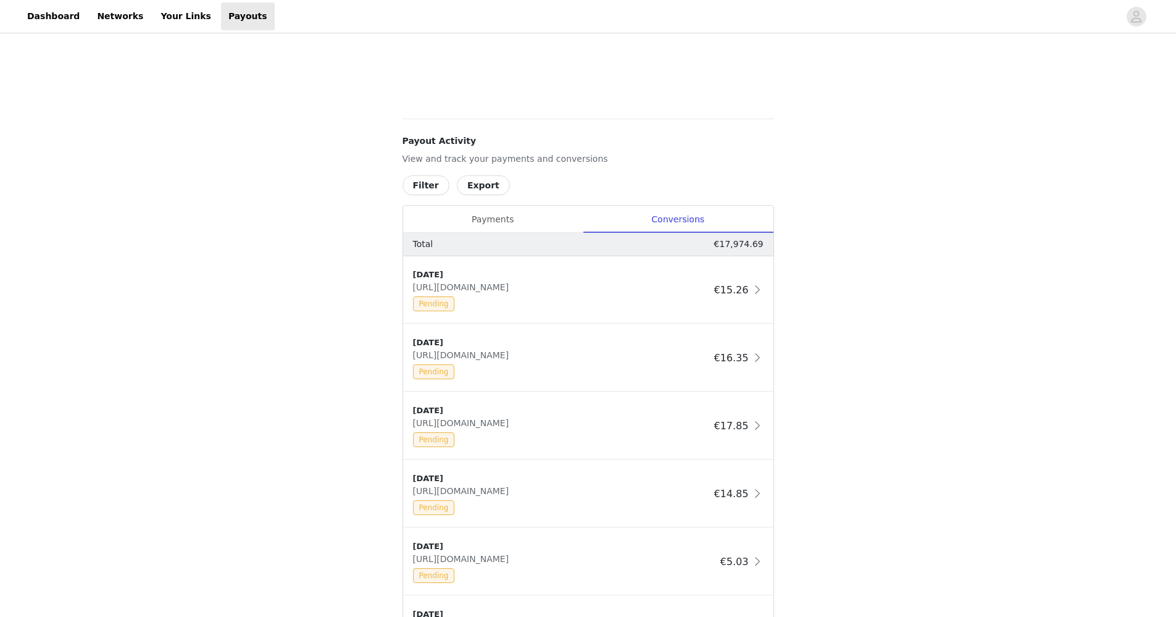  I want to click on div: Payments, so click(493, 219).